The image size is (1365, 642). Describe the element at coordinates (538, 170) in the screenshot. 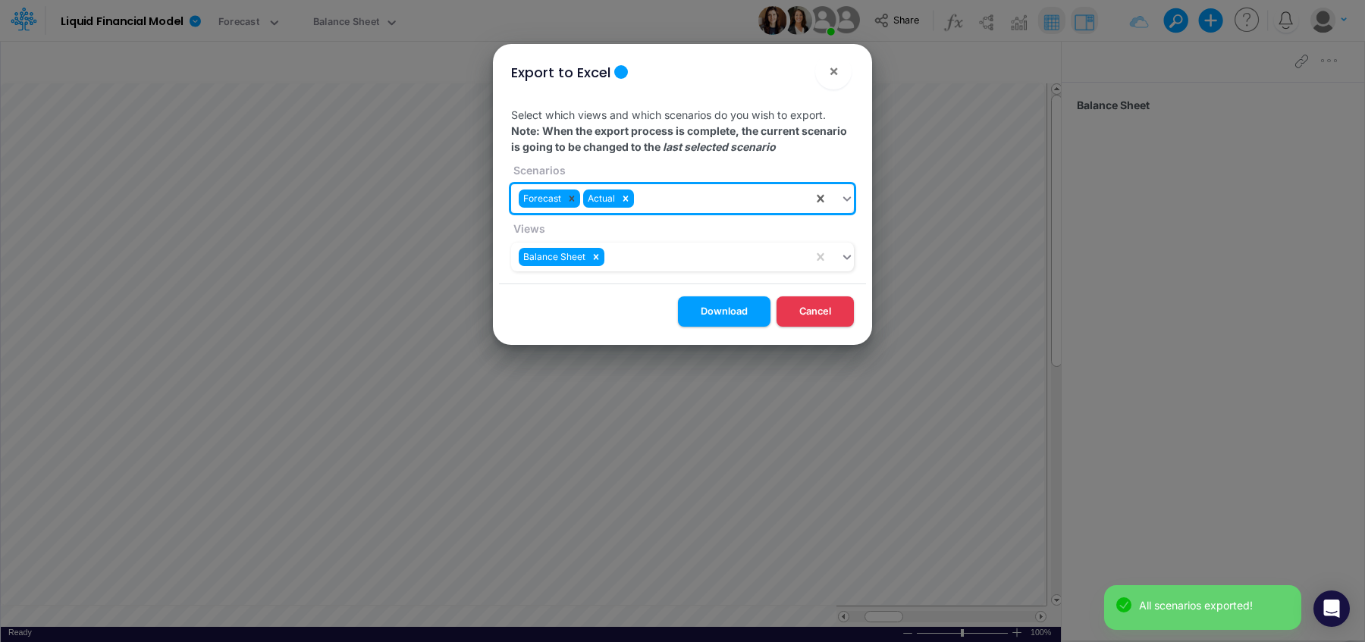

I see `label: Scenarios` at that location.